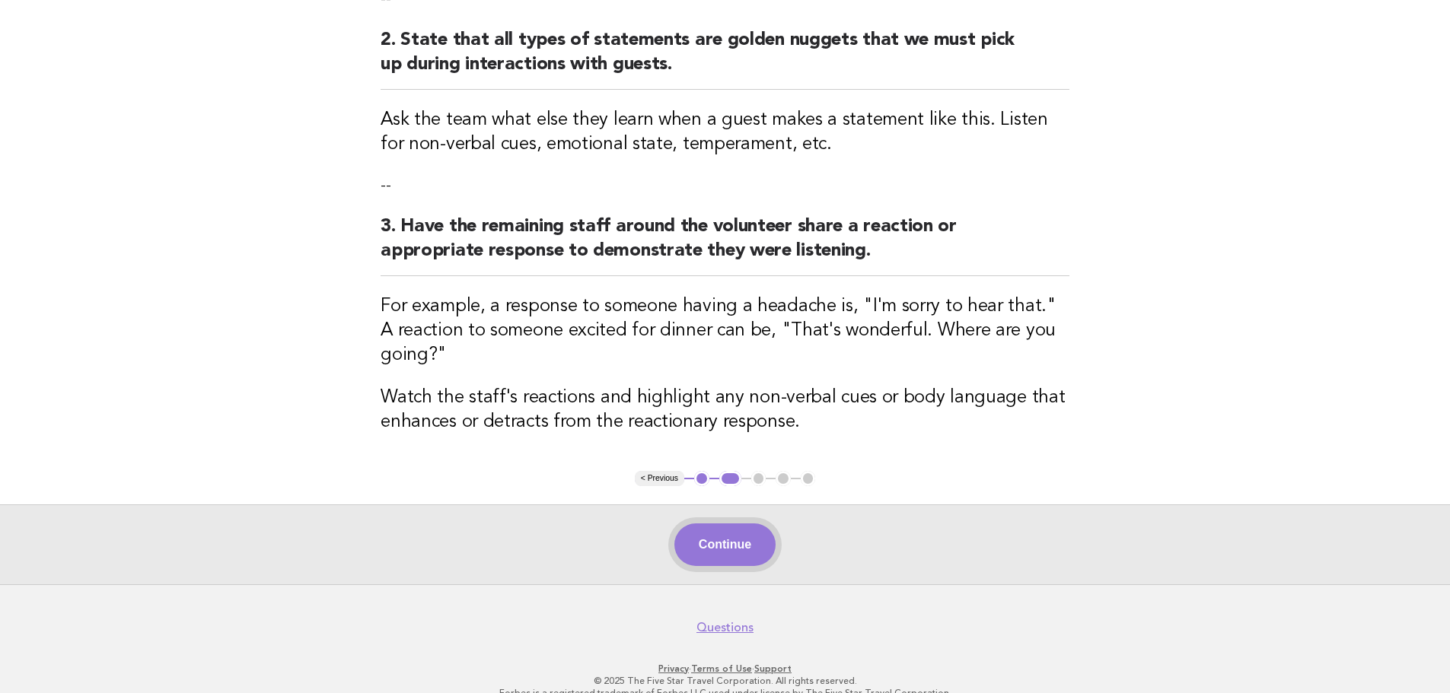 The width and height of the screenshot is (1450, 693). I want to click on button: 1, so click(702, 479).